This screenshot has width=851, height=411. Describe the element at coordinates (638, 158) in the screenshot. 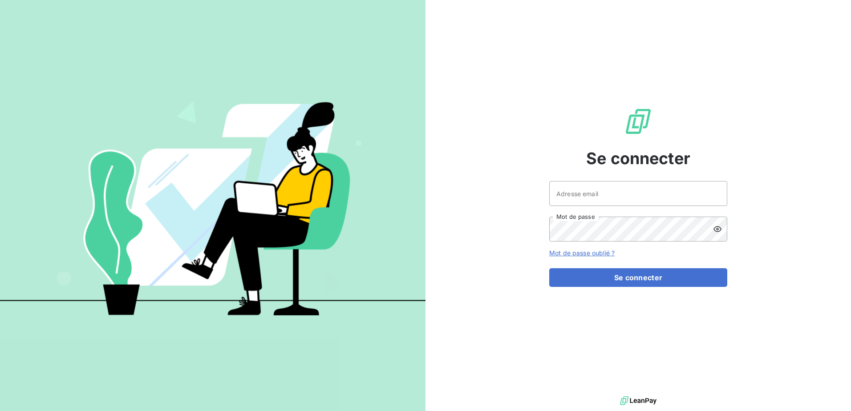

I see `span: Se connecter` at that location.